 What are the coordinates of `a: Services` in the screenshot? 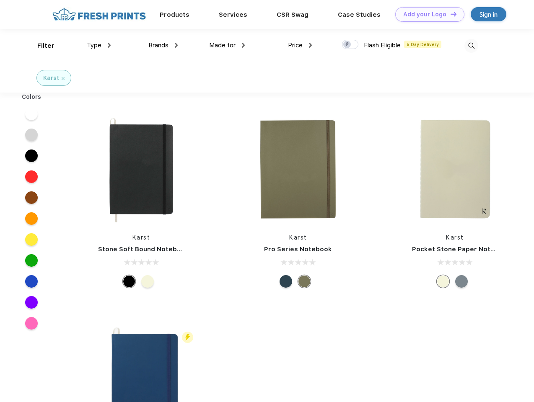 It's located at (233, 15).